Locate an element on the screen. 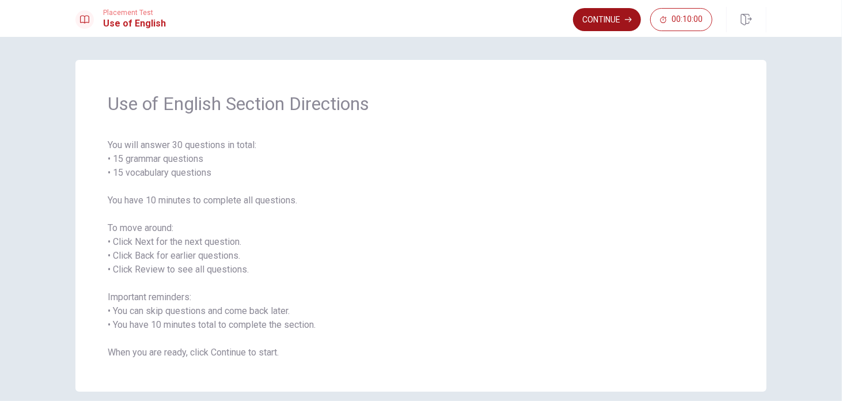  span: Use of English Section Directions is located at coordinates (421, 104).